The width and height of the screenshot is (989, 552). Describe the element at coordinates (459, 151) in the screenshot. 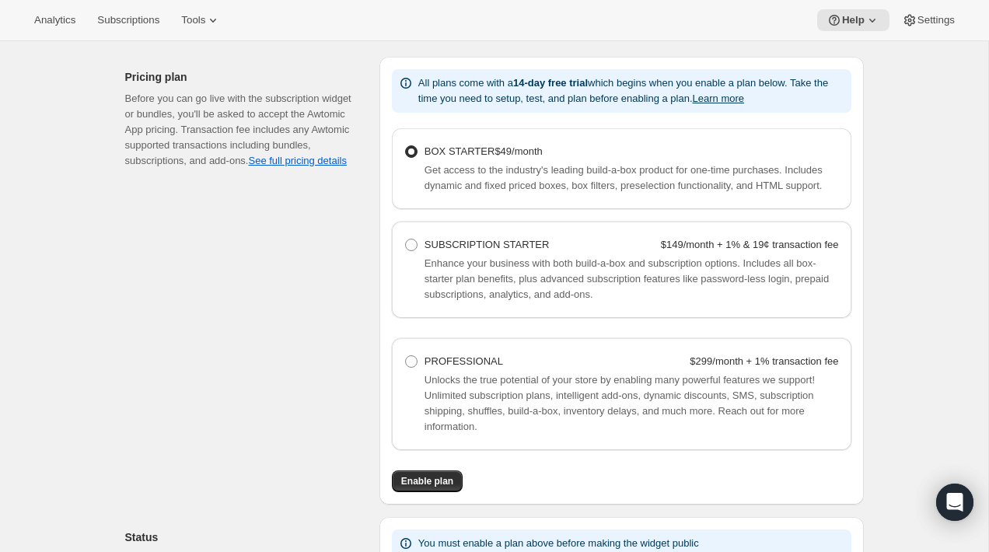

I see `span: BOX STARTER` at that location.